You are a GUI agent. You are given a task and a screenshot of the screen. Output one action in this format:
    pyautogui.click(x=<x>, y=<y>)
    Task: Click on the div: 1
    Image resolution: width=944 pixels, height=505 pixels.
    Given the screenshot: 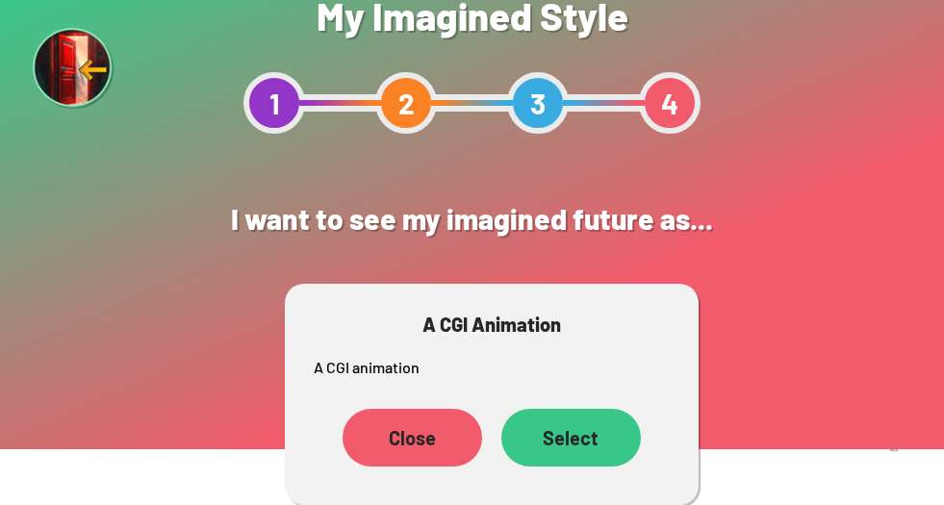 What is the action you would take?
    pyautogui.click(x=274, y=103)
    